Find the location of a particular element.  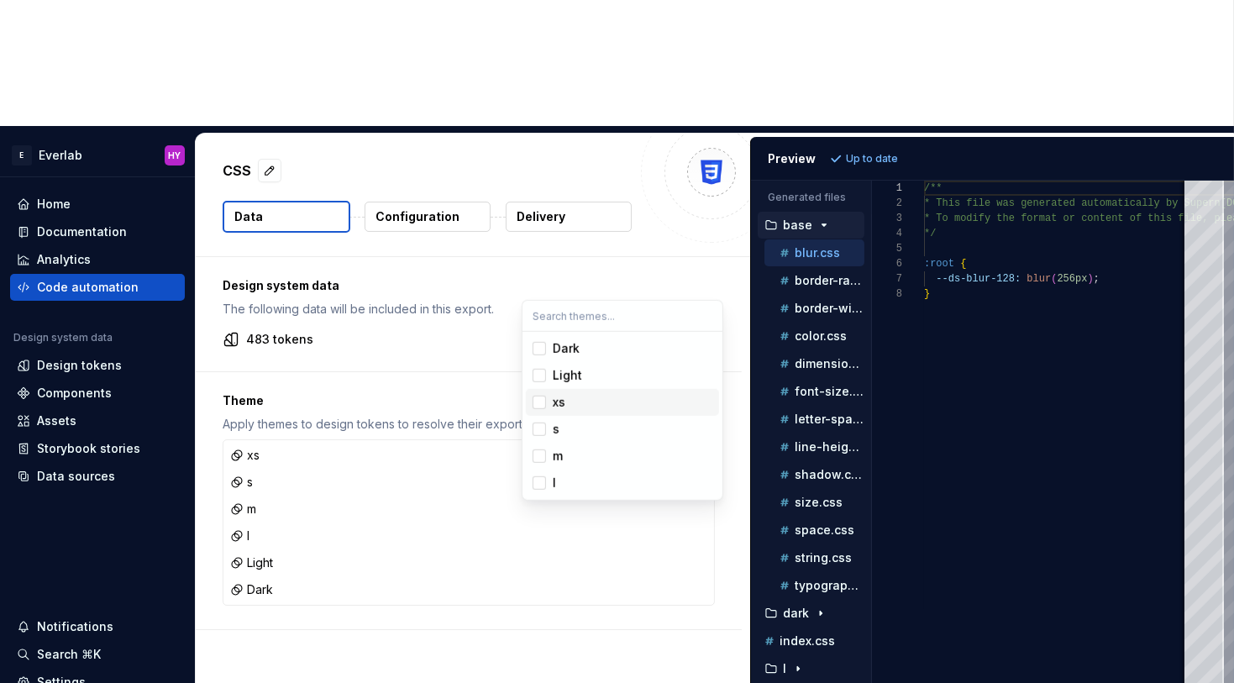

div: Dark is located at coordinates (566, 349).